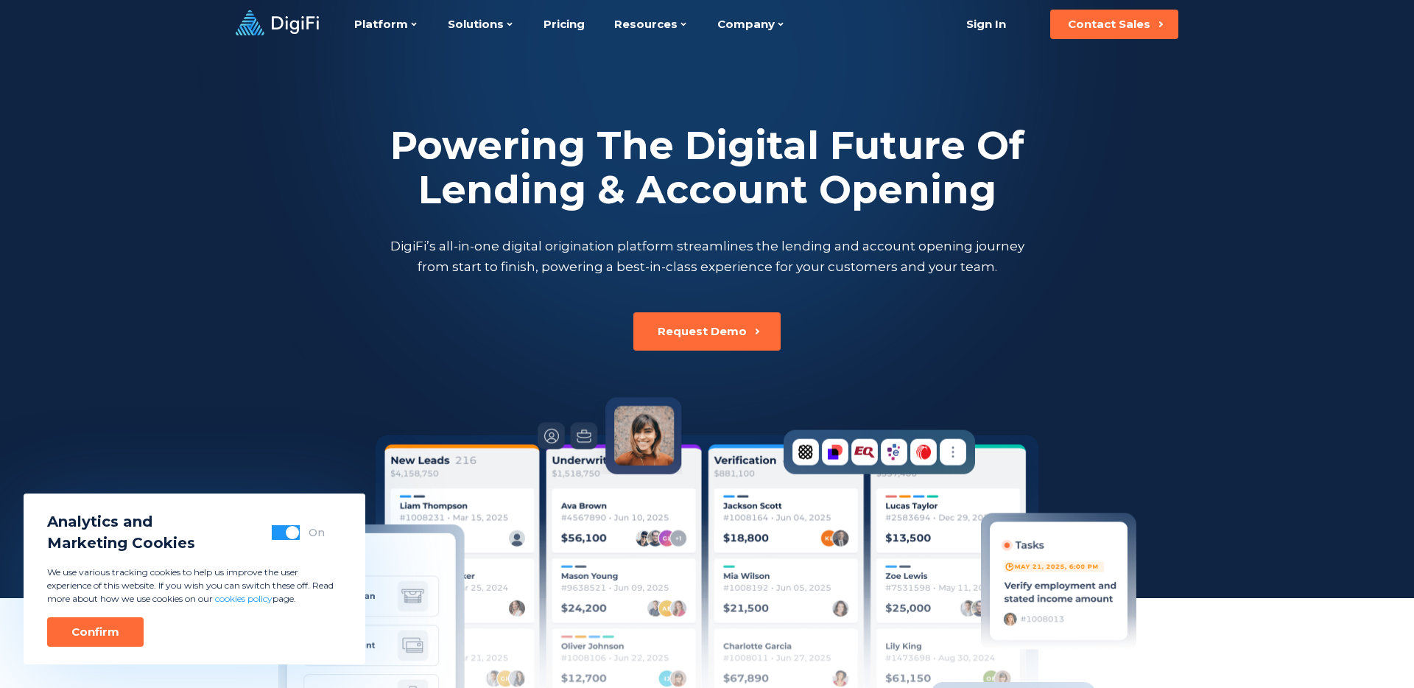  What do you see at coordinates (707, 331) in the screenshot?
I see `button: Request Demo` at bounding box center [707, 331].